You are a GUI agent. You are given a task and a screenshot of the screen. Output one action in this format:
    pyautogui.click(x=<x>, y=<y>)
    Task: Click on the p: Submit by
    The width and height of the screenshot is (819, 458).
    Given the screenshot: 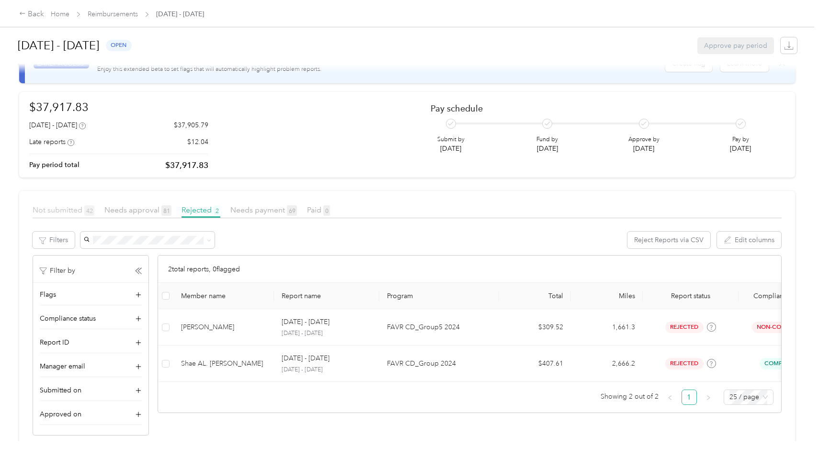 What is the action you would take?
    pyautogui.click(x=450, y=140)
    